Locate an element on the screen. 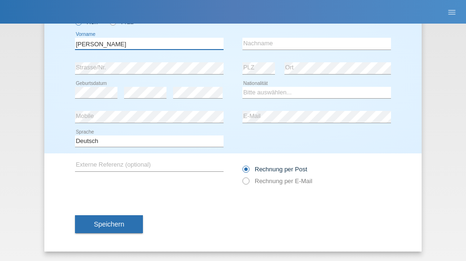 The width and height of the screenshot is (466, 261). label: Rechnung per Post is located at coordinates (275, 169).